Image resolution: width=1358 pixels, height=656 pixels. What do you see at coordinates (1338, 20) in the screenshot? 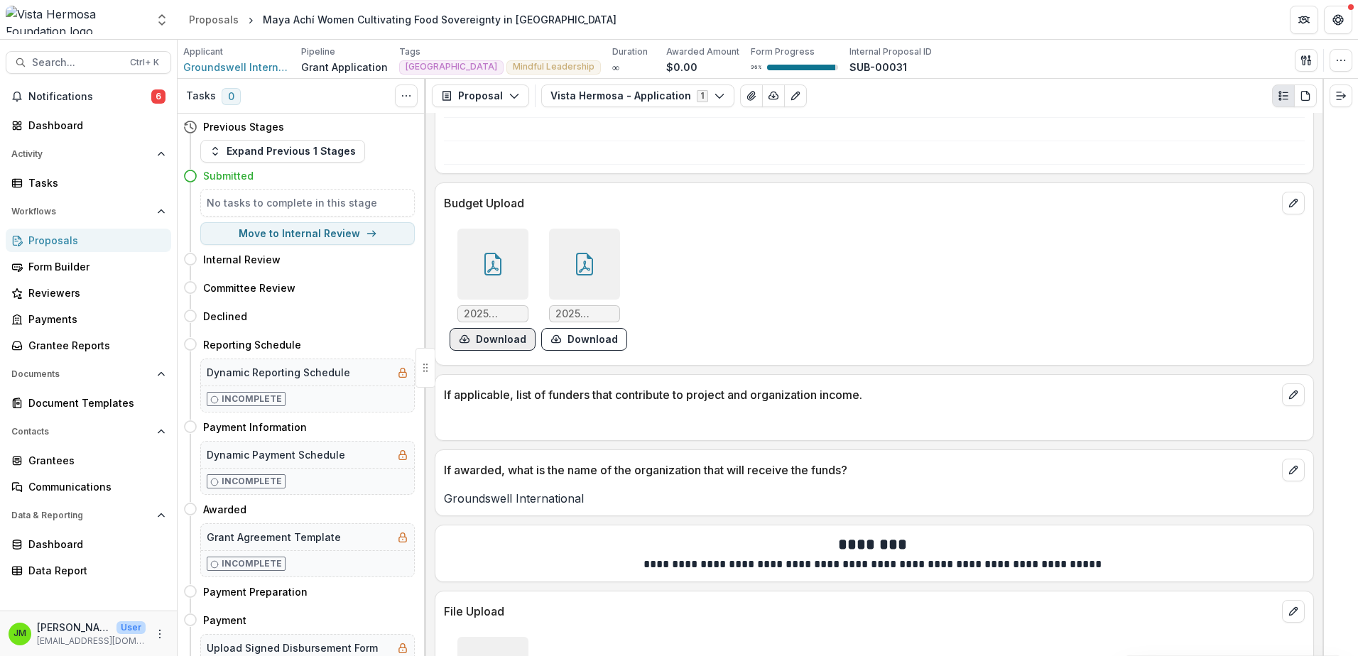
I see `button: Get Help` at bounding box center [1338, 20].